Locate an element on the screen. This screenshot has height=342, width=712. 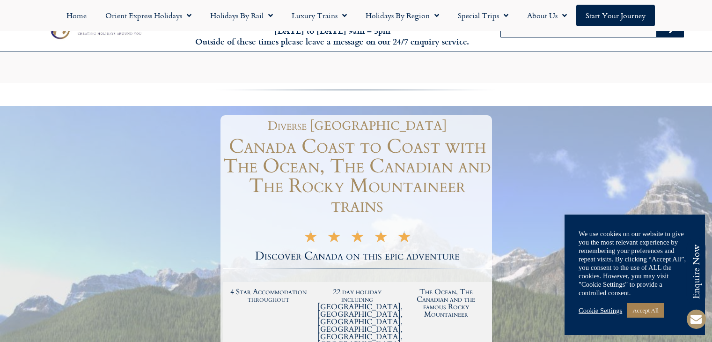
h2: The Ocean, The Canadian and the famous Rocky Mountaineer is located at coordinates (446, 303).